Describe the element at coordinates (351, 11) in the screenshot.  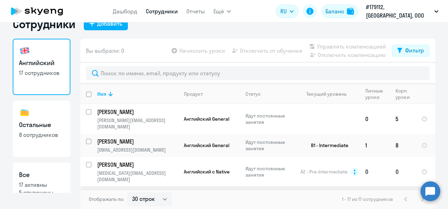
I see `img: balance` at that location.